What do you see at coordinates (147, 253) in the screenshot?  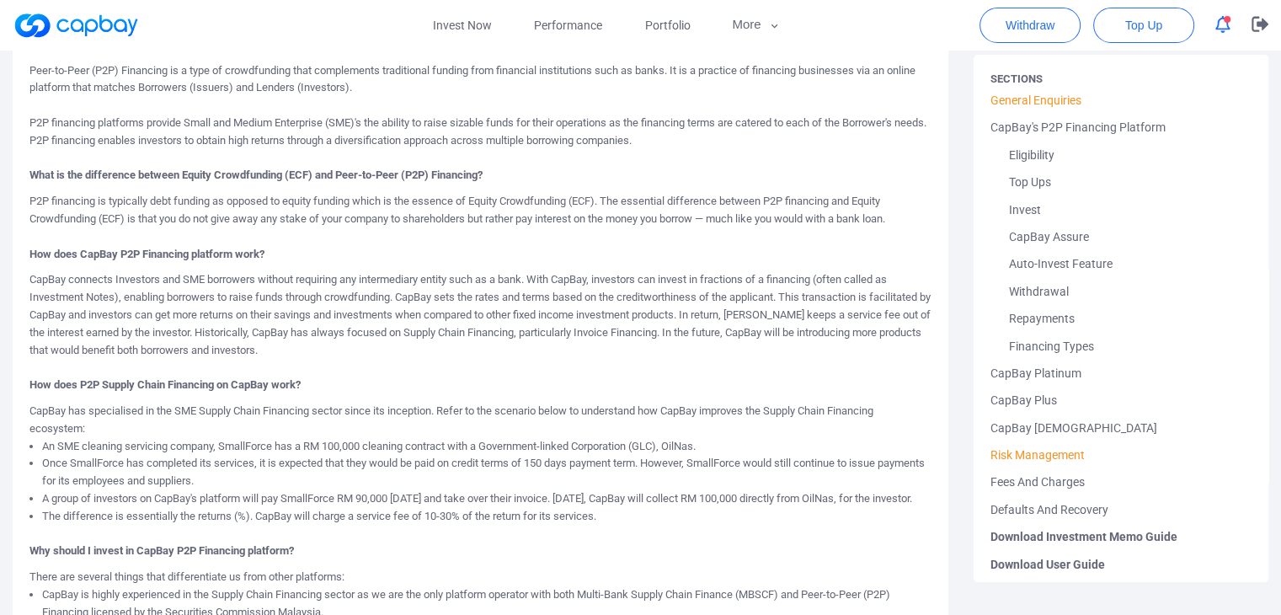 I see `strong: How does CapBay P2P Financing platform work?` at bounding box center [147, 253].